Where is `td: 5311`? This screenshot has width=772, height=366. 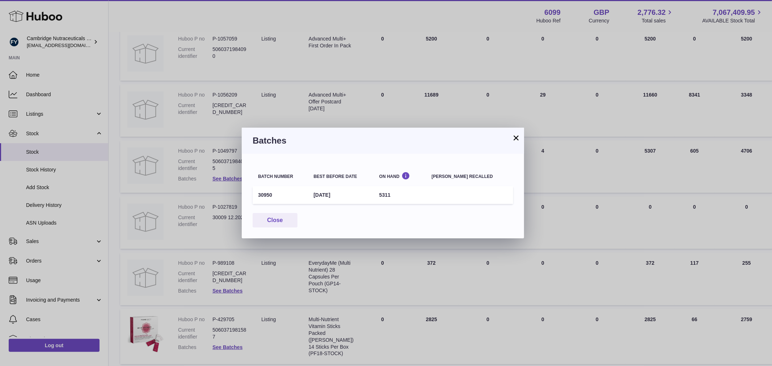
td: 5311 is located at coordinates (400, 195).